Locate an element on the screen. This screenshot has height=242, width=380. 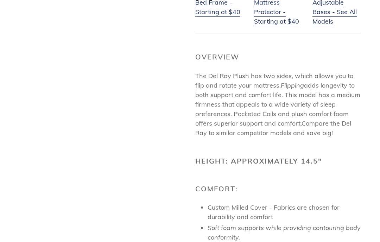
p: Custom Milled Cover - Fabrics are chosen for durability and comfort is located at coordinates (284, 213).